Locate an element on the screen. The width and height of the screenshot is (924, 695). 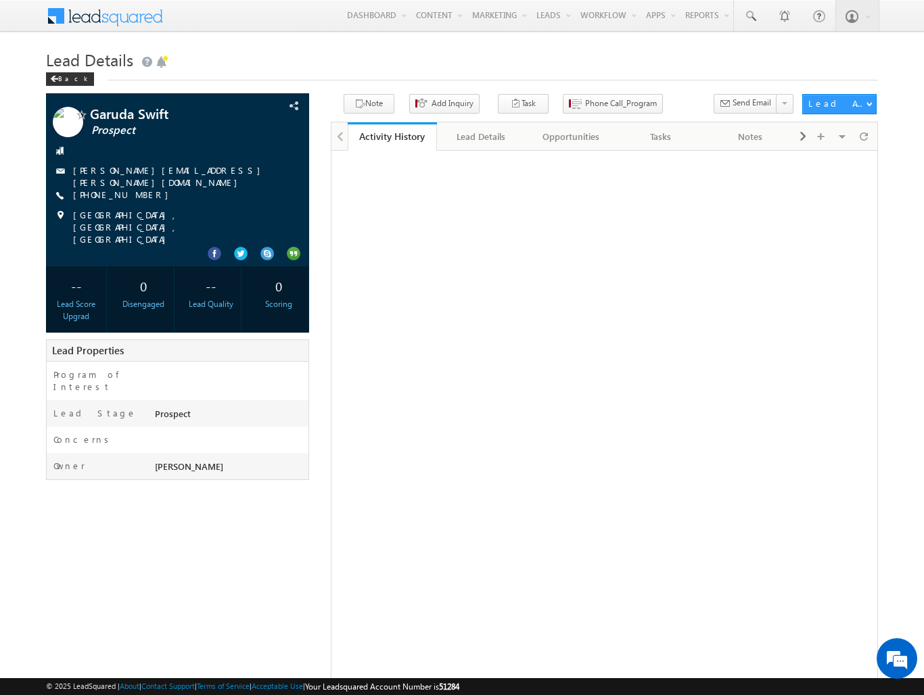
div: Prospect is located at coordinates (230, 416).